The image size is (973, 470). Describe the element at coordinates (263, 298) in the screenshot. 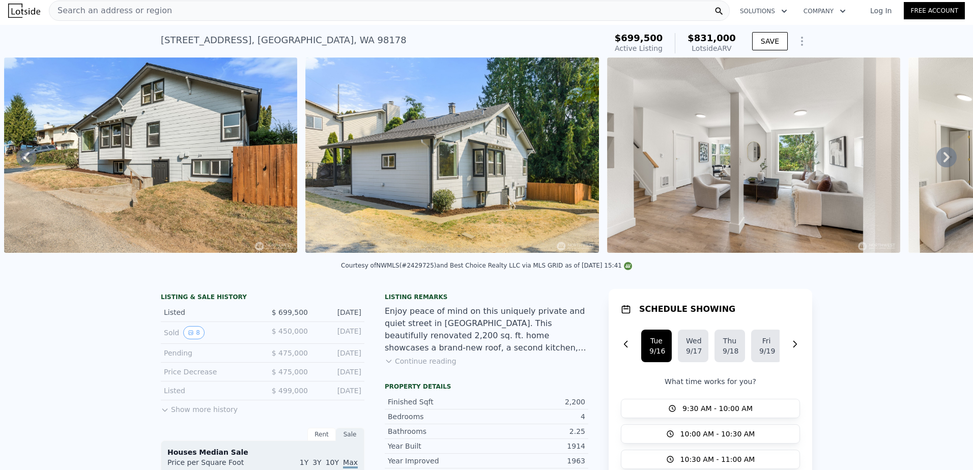

I see `div: LISTING & SALE HISTORY` at that location.